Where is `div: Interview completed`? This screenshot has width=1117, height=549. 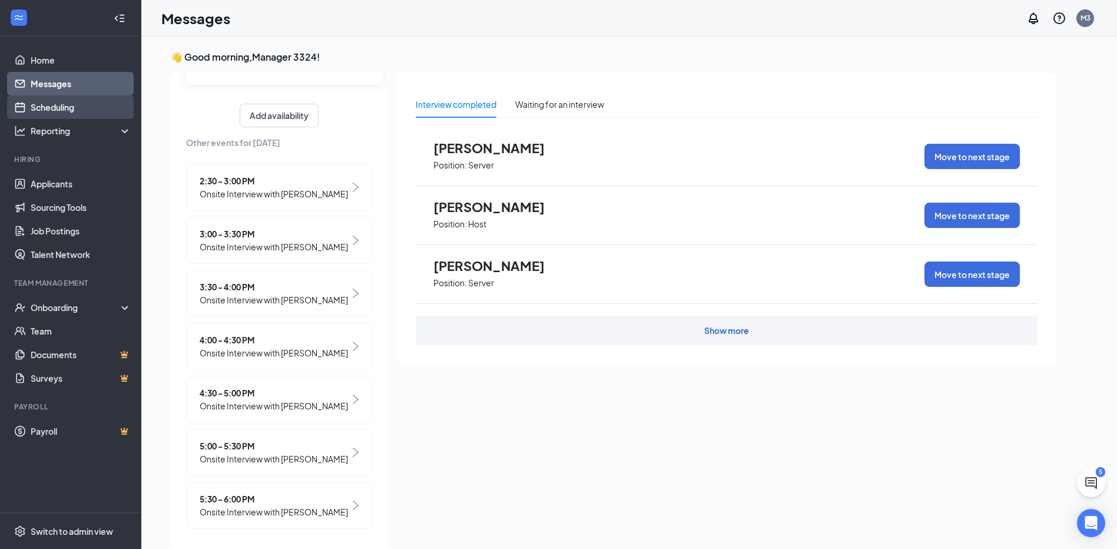
div: Interview completed is located at coordinates (456, 104).